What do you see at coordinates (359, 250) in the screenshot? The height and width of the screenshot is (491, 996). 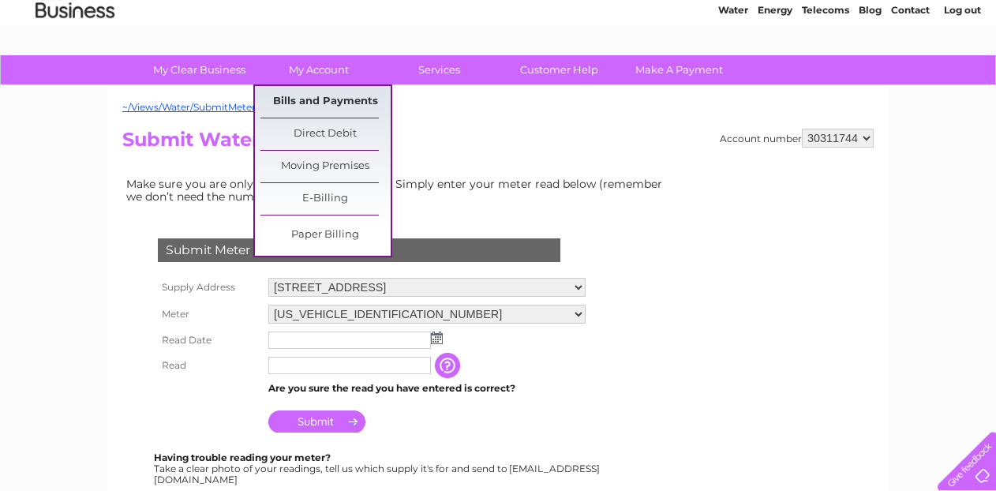 I see `div: Submit Meter Read` at bounding box center [359, 250].